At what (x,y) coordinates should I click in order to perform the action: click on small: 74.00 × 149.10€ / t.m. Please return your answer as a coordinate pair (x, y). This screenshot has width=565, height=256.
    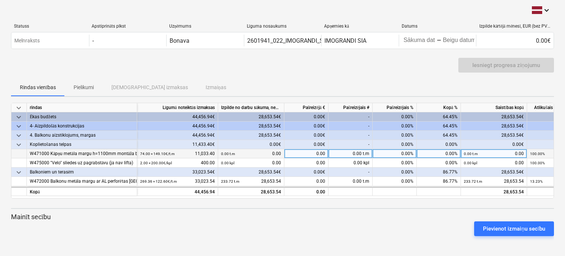
    Looking at the image, I should click on (157, 153).